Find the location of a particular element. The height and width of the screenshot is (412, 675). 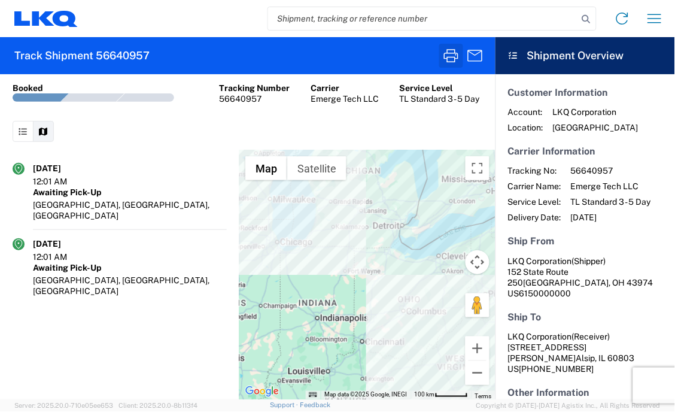

span: Emerge Tech LLC is located at coordinates (611, 186).